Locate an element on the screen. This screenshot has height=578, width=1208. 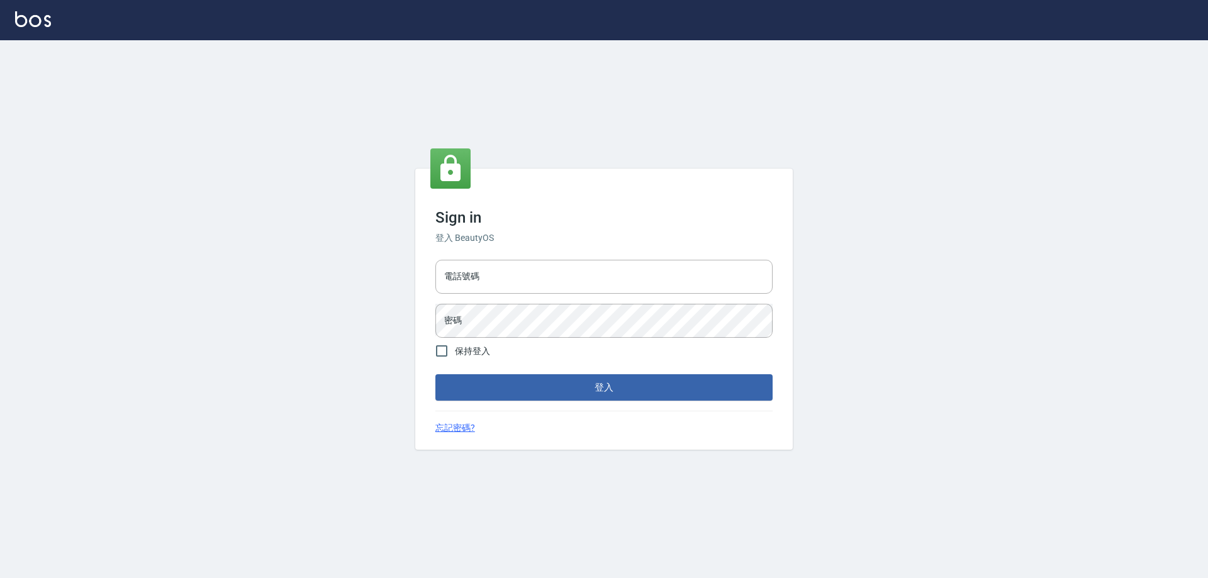
button: 登入 is located at coordinates (604, 388).